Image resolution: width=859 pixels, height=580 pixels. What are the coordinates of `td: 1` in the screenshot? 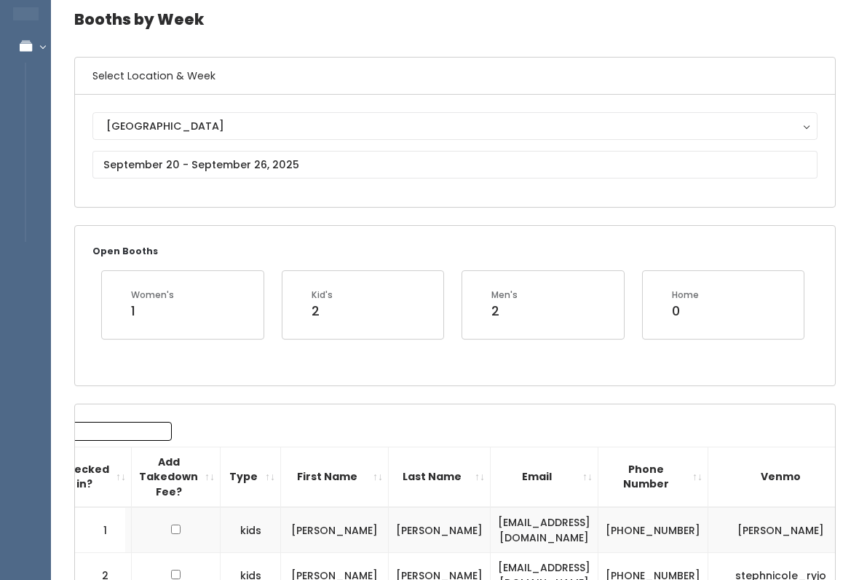 It's located at (100, 530).